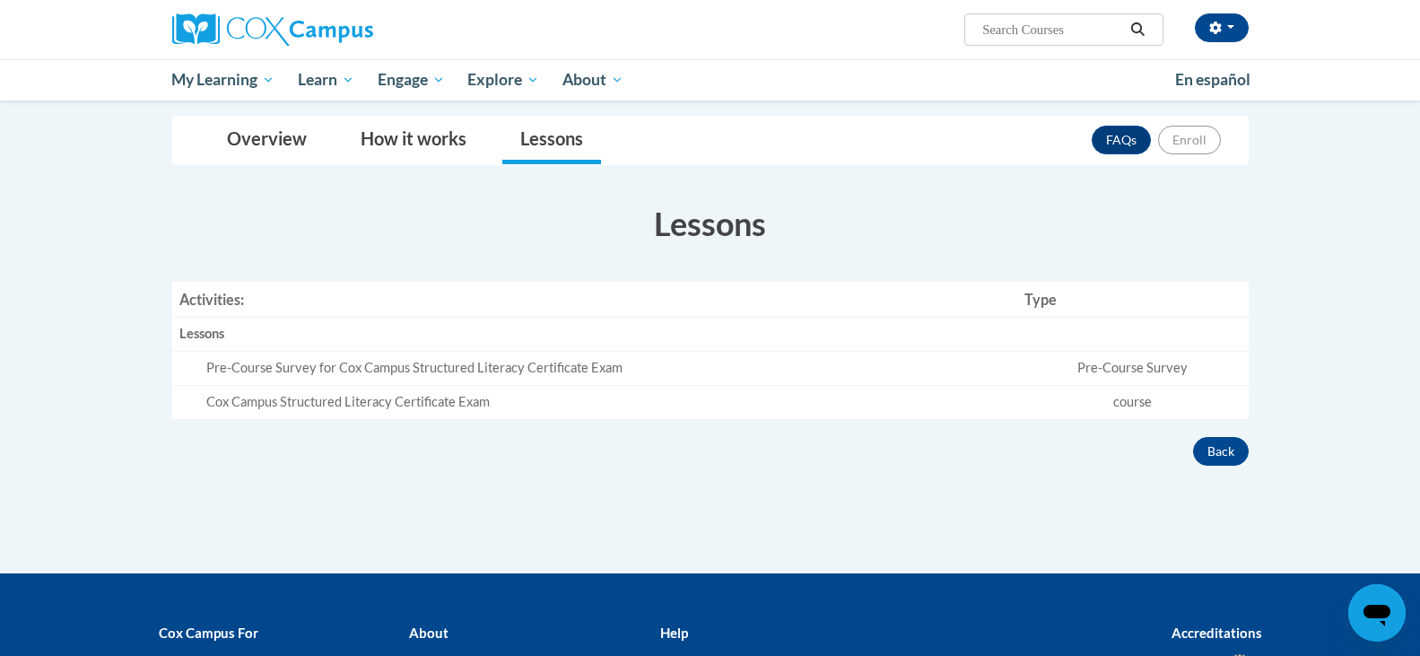 The height and width of the screenshot is (656, 1420). What do you see at coordinates (503, 80) in the screenshot?
I see `a: Explore` at bounding box center [503, 80].